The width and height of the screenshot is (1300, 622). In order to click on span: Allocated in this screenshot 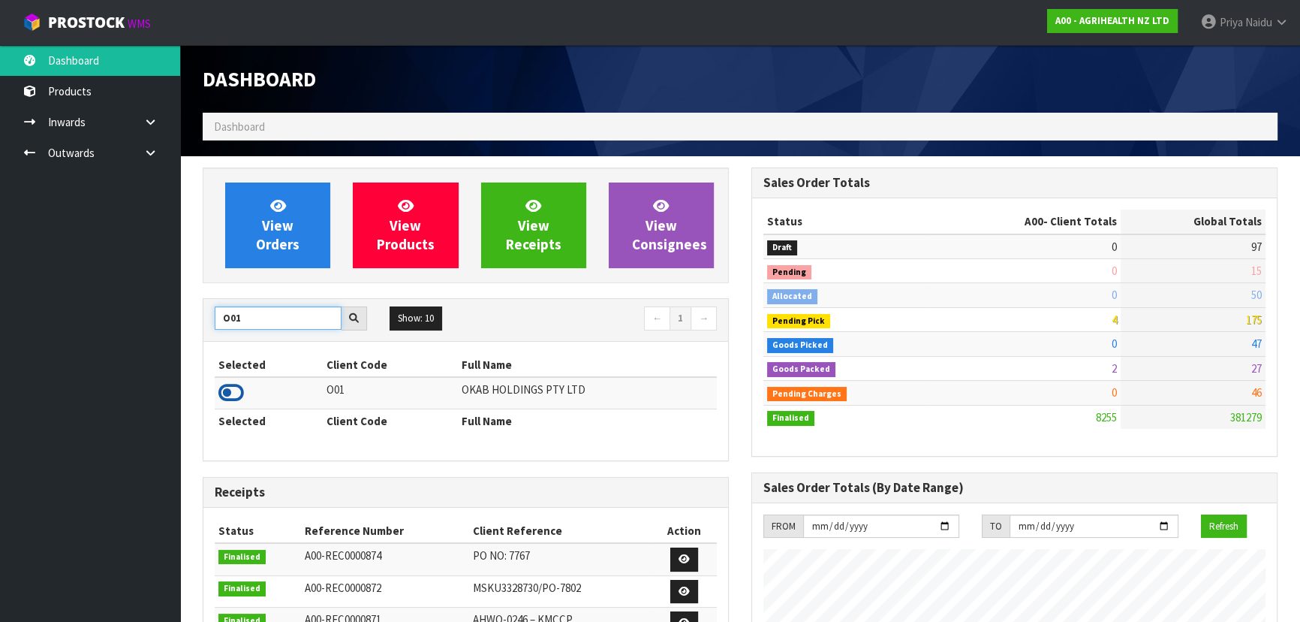, I will do `click(792, 297)`.